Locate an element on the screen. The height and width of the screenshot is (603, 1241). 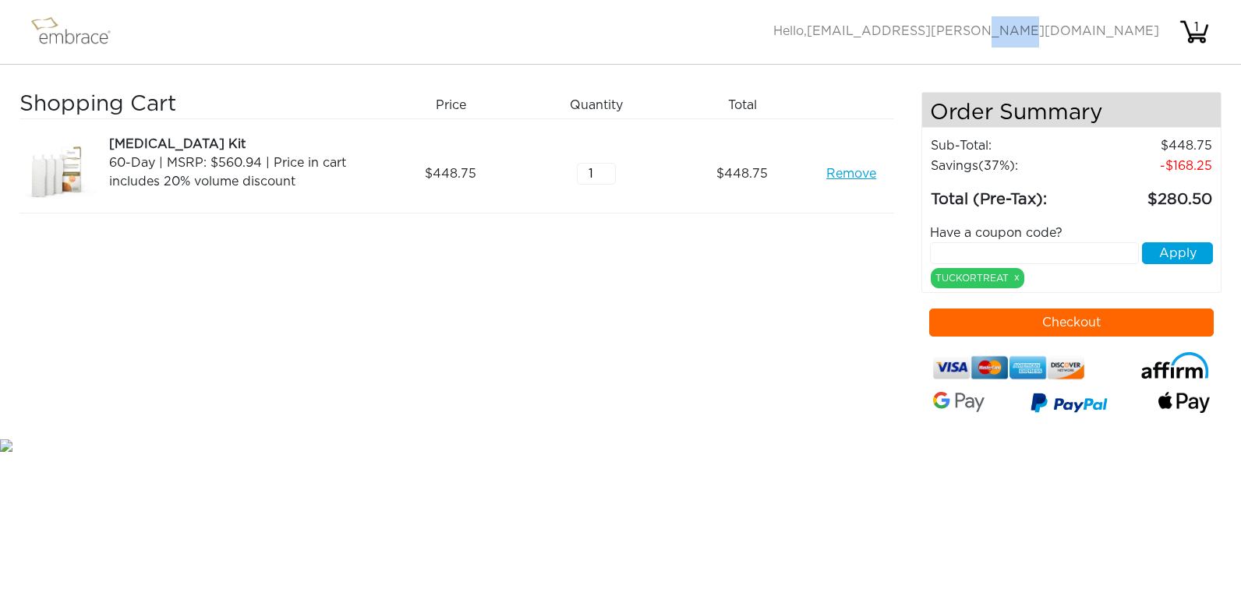
span: (37%) is located at coordinates (996, 166).